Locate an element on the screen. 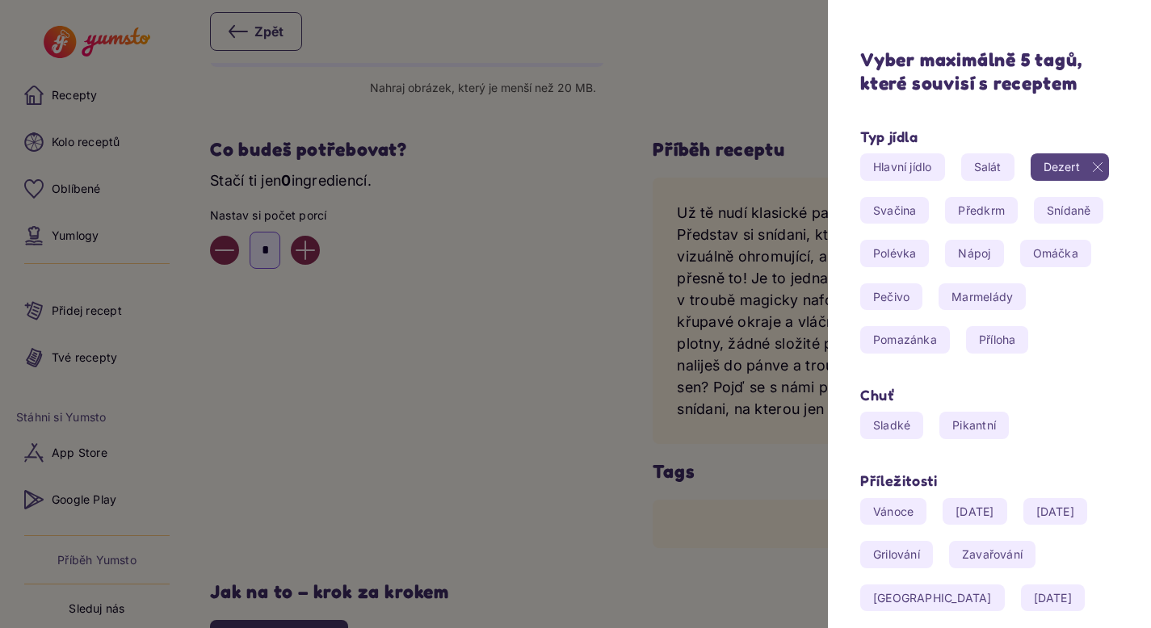  yumsto-tag: Omáčka is located at coordinates (1056, 254).